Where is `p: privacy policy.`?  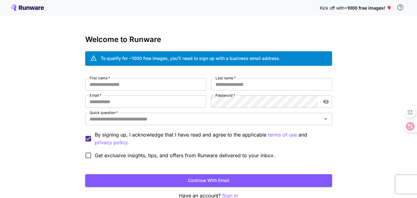
p: privacy policy. is located at coordinates (112, 142).